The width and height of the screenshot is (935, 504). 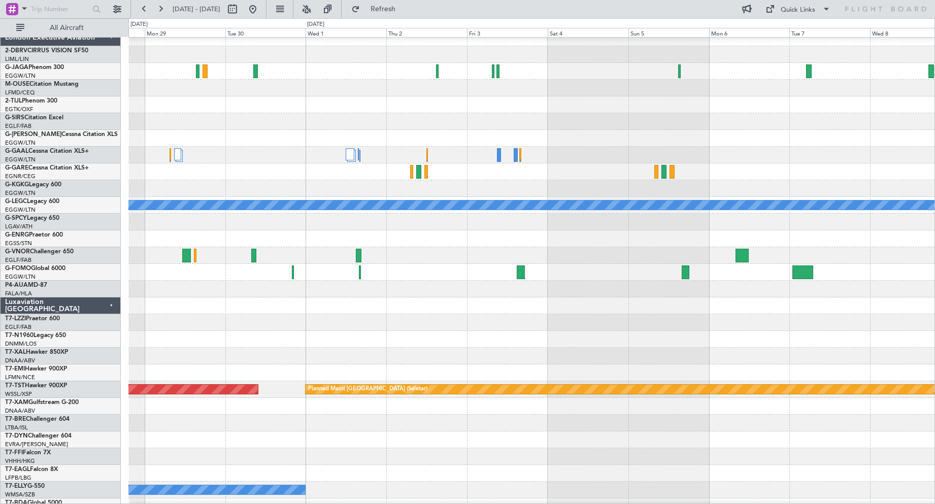 I want to click on div: Fri 3, so click(x=507, y=32).